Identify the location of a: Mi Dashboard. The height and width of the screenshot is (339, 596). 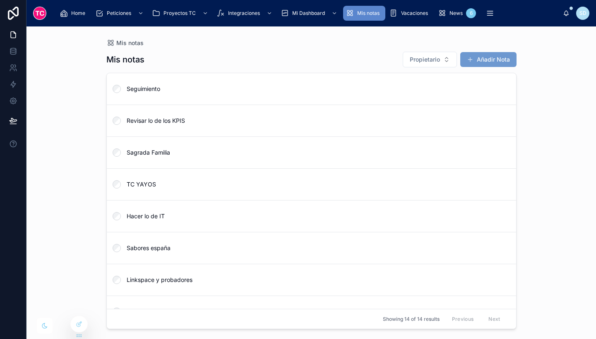
(309, 13).